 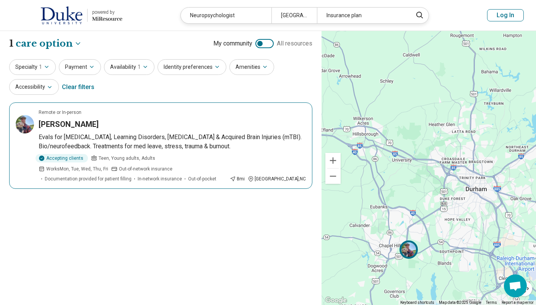 I want to click on button: Identity preferences, so click(x=192, y=67).